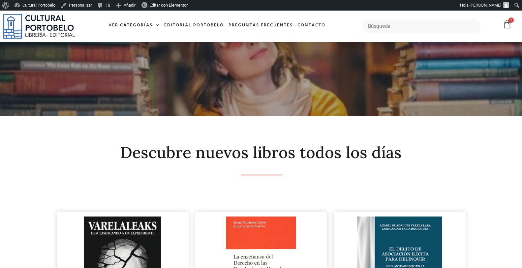 This screenshot has width=522, height=268. Describe the element at coordinates (194, 25) in the screenshot. I see `a: Editorial Portobelo` at that location.